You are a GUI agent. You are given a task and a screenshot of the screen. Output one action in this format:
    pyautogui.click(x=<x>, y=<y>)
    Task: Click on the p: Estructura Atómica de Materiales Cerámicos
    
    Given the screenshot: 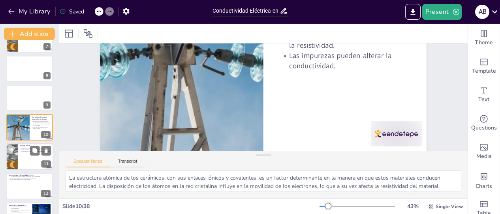 What is the action you would take?
    pyautogui.click(x=41, y=118)
    